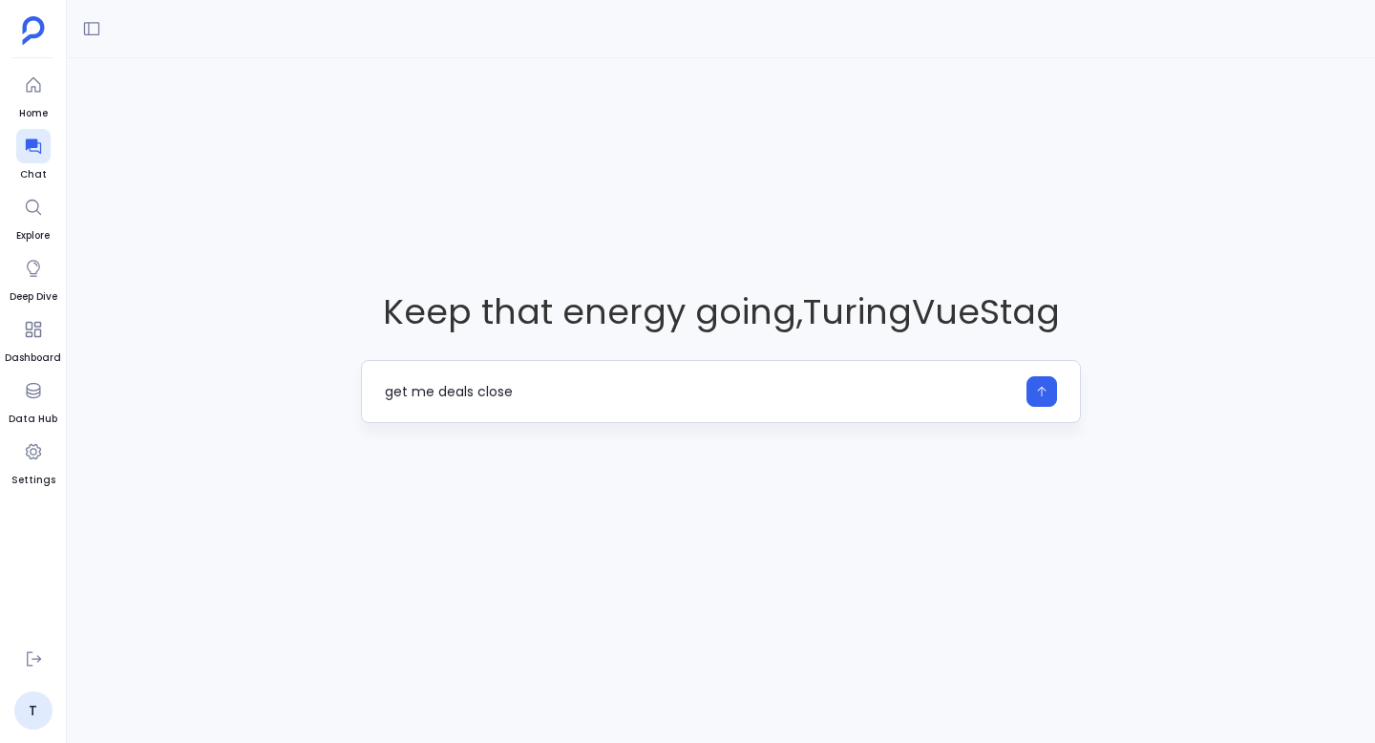 The width and height of the screenshot is (1375, 743). What do you see at coordinates (33, 278) in the screenshot?
I see `a: Deep Dive` at bounding box center [33, 278].